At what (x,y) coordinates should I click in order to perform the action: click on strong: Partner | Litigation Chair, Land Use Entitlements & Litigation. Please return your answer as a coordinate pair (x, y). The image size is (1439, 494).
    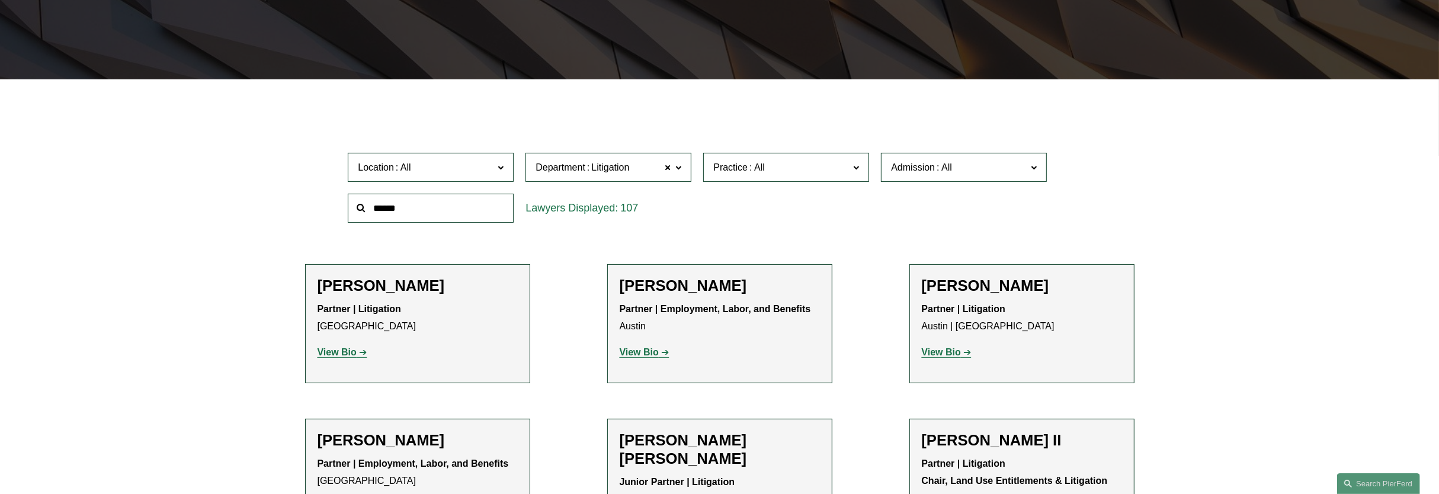
    Looking at the image, I should click on (1015, 472).